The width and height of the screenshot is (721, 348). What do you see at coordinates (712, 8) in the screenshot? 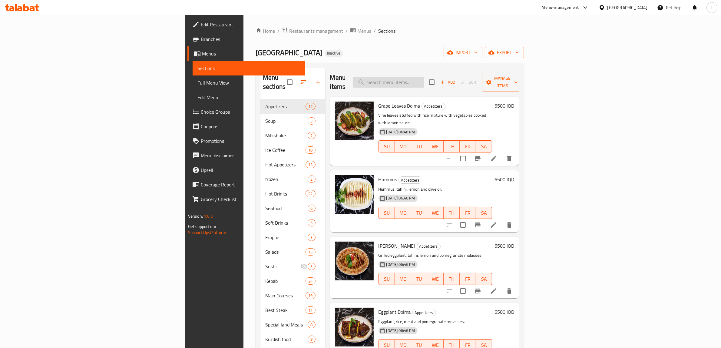
I see `span: l` at bounding box center [712, 8].